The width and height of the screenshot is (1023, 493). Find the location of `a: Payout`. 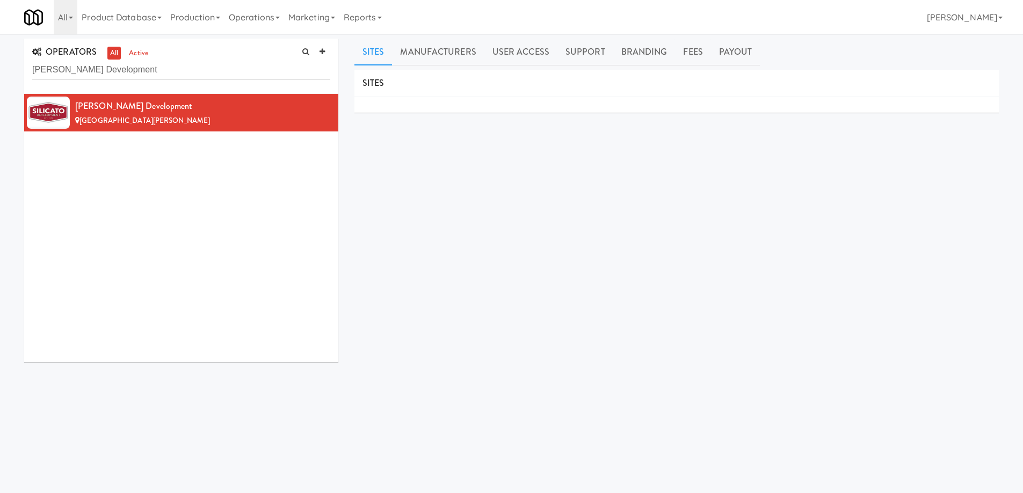

a: Payout is located at coordinates (735, 52).